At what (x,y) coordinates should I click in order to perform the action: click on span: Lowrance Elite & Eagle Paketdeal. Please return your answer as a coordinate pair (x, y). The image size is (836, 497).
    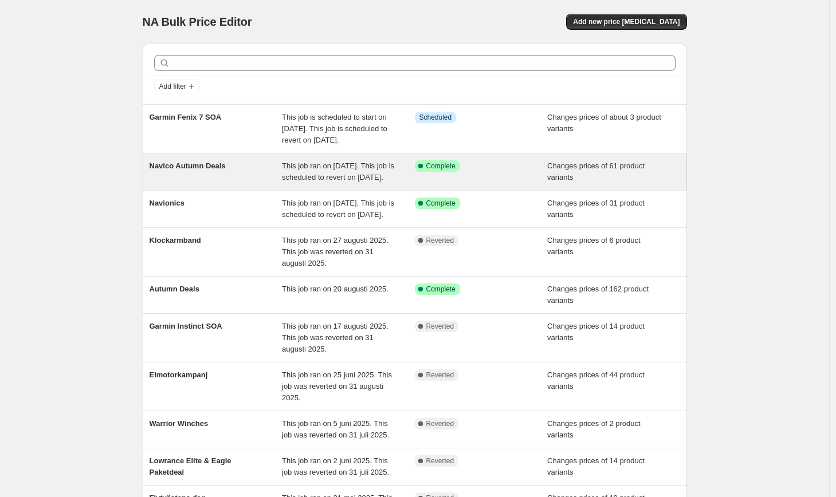
    Looking at the image, I should click on (190, 466).